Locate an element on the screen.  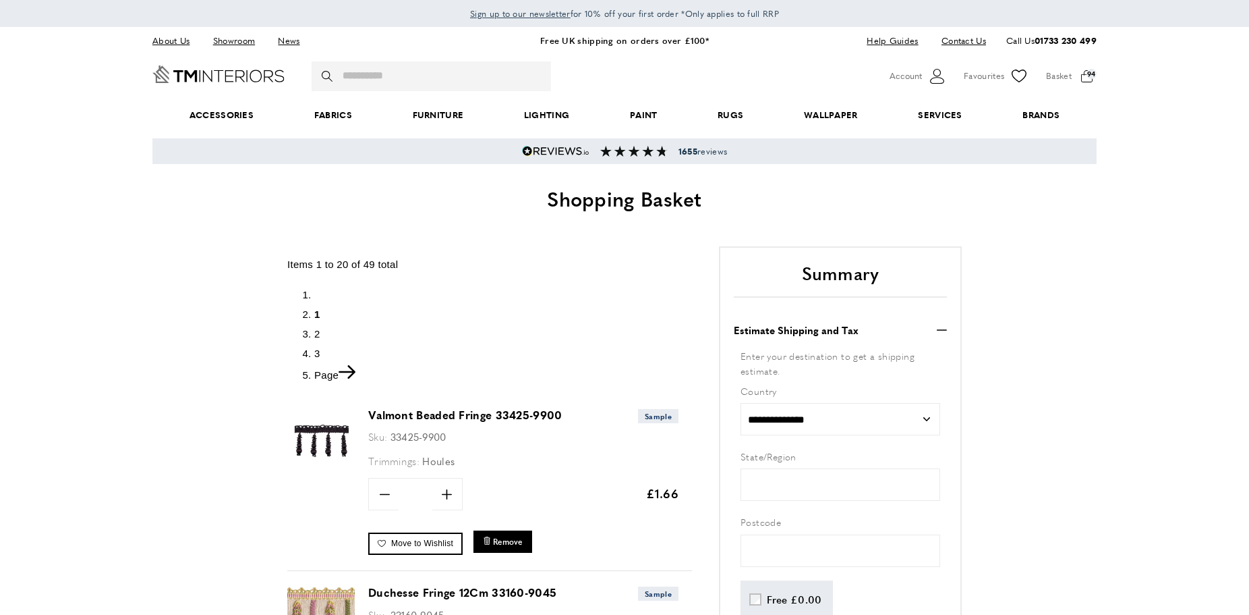
strong: Estimate Shipping and Tax is located at coordinates (796, 330).